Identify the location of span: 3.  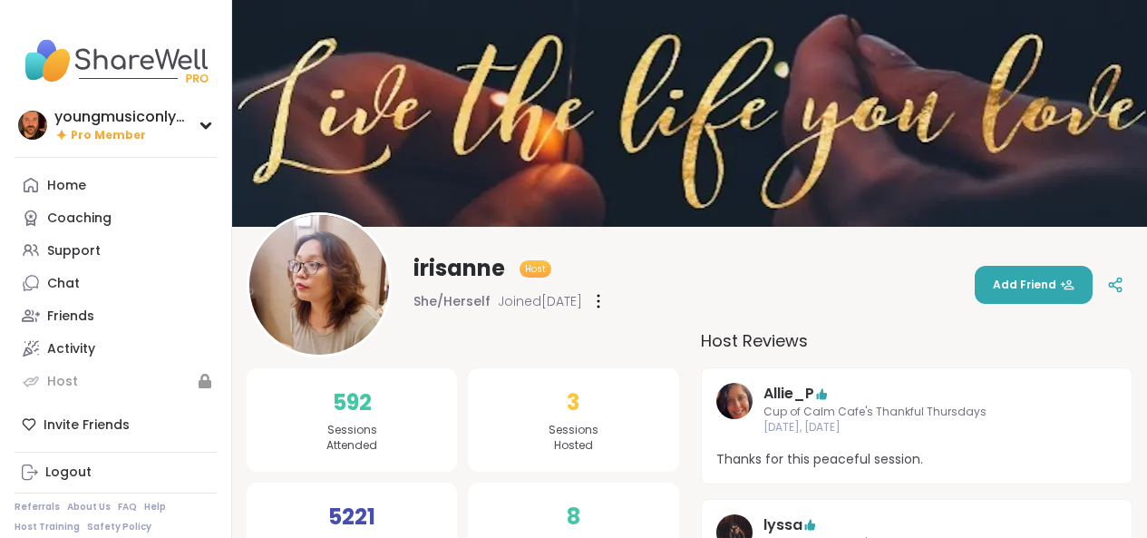
(573, 403).